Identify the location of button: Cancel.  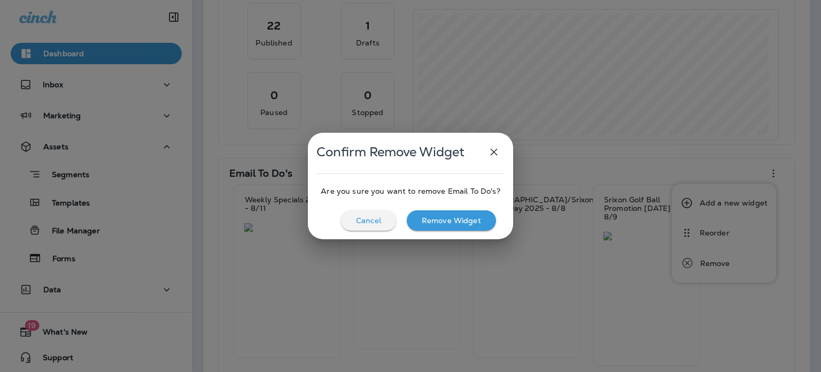
(368, 220).